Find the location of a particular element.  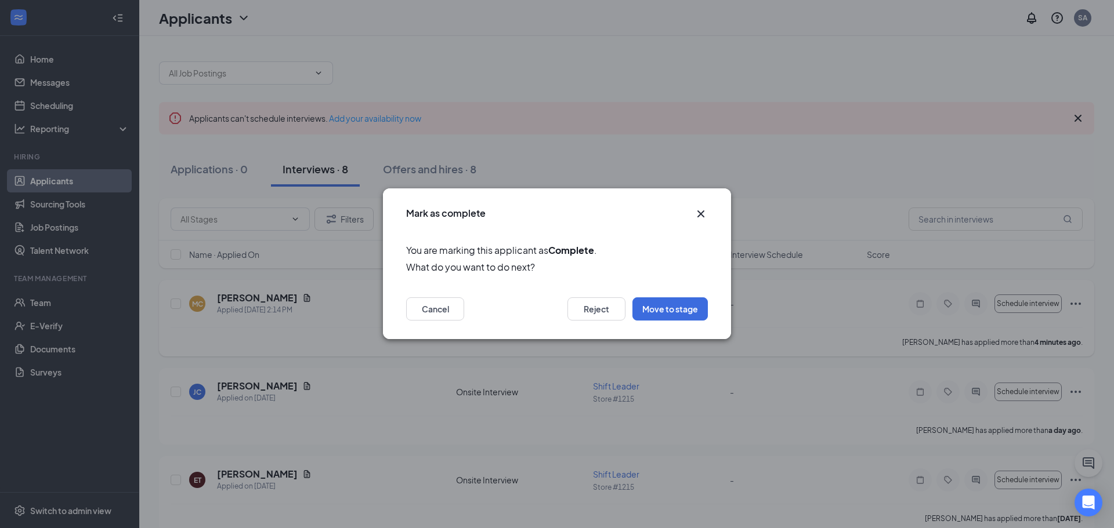

span: What do you want to do next? is located at coordinates (557, 267).